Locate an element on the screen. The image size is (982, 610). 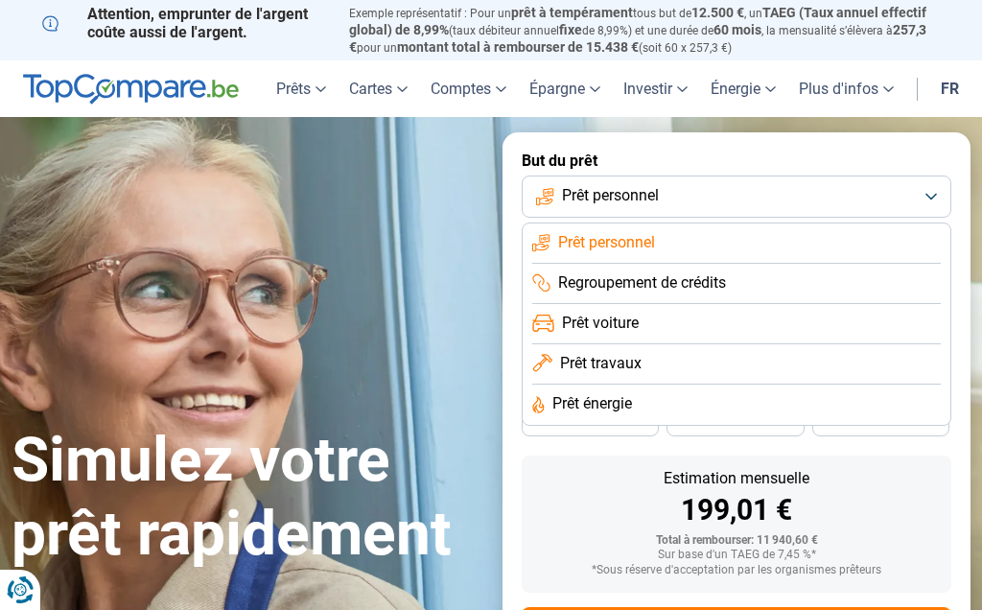
h1: Simulez votre prêt rapidement is located at coordinates (245, 498).